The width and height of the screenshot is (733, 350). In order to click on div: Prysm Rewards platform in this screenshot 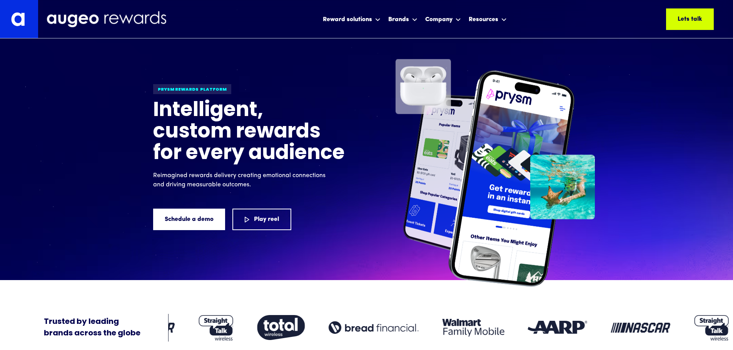, I will do `click(192, 89)`.